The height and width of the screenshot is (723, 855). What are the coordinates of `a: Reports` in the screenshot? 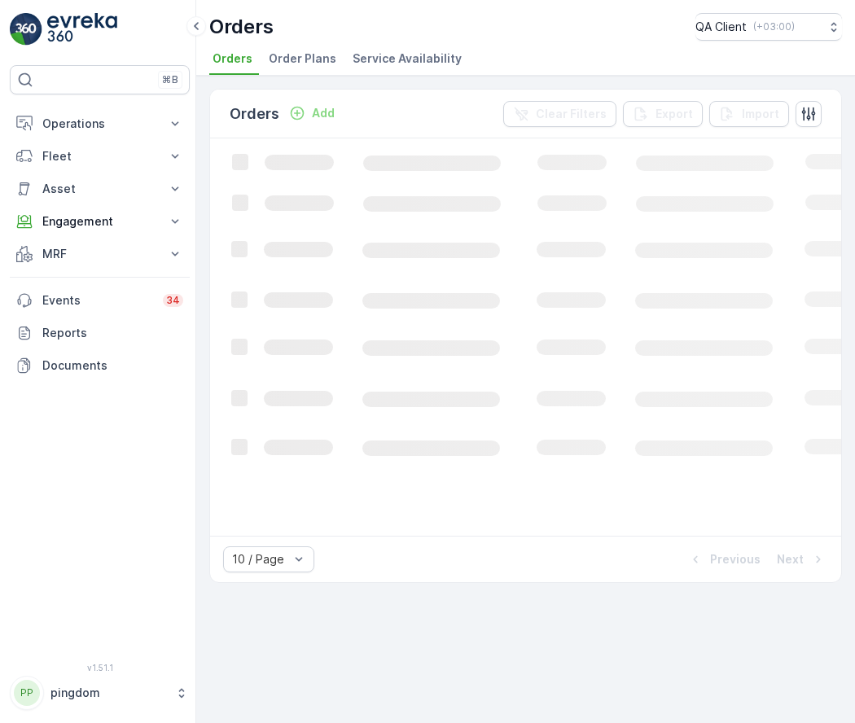 It's located at (99, 333).